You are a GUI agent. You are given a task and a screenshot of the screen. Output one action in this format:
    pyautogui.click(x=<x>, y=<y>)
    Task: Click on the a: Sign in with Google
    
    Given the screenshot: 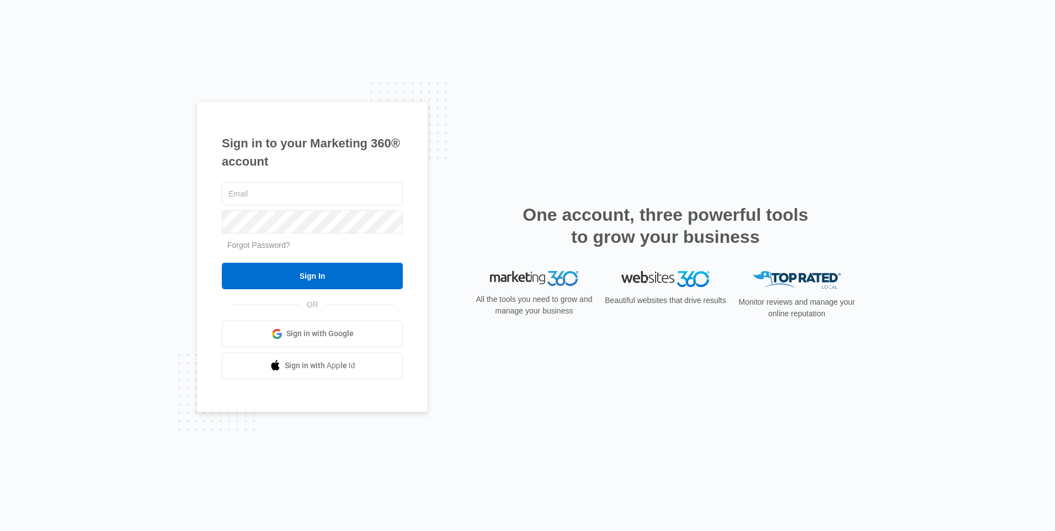 What is the action you would take?
    pyautogui.click(x=312, y=334)
    